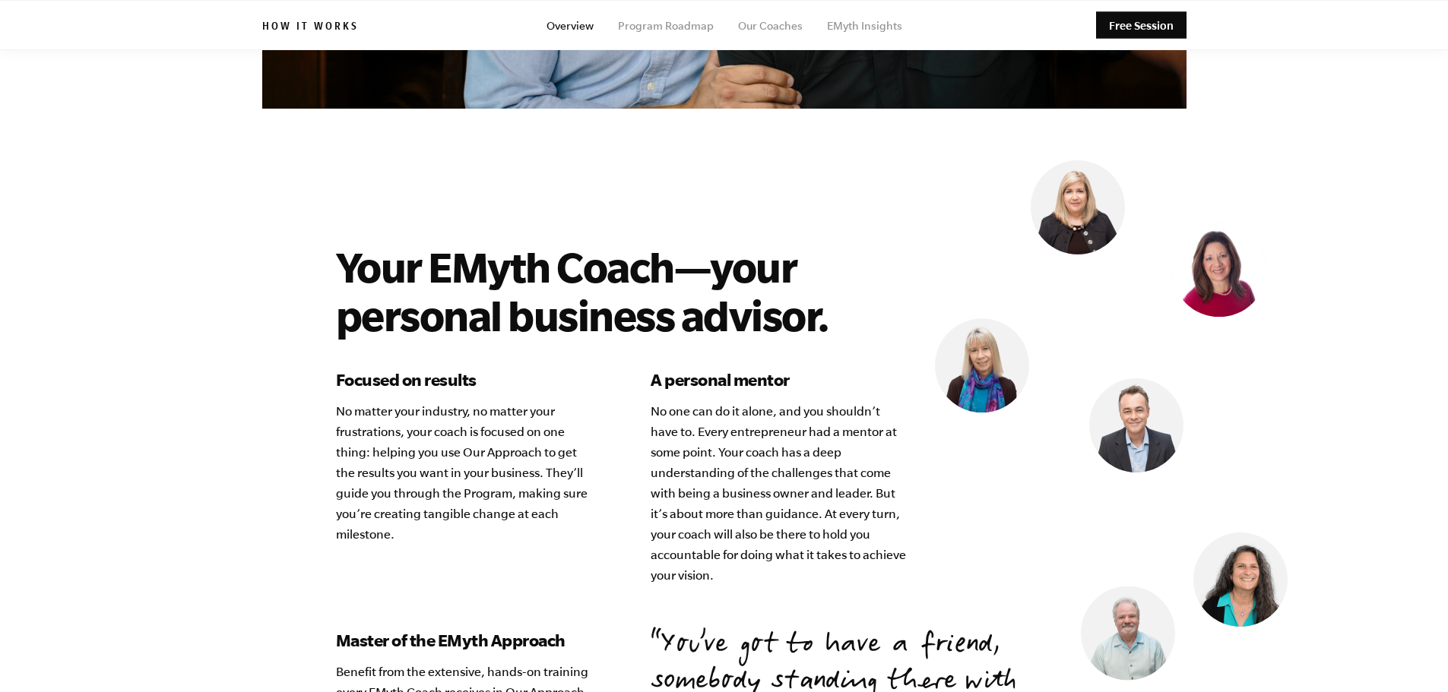  Describe the element at coordinates (464, 473) in the screenshot. I see `p: No matter your industry, no matter your frustrations, your coach is focused on one thing: helping...` at that location.